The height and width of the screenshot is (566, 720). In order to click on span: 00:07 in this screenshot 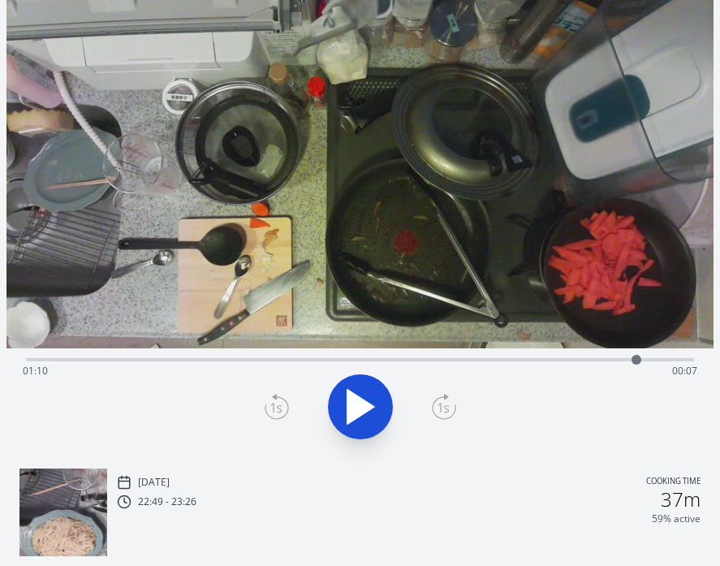, I will do `click(684, 370)`.